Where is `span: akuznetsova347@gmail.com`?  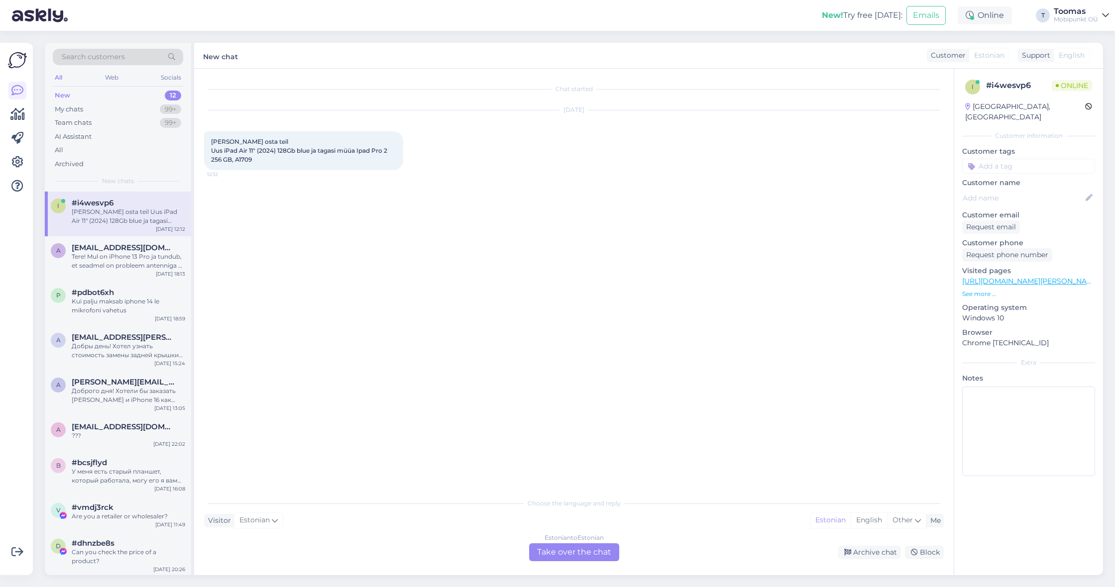
span: akuznetsova347@gmail.com is located at coordinates (123, 248).